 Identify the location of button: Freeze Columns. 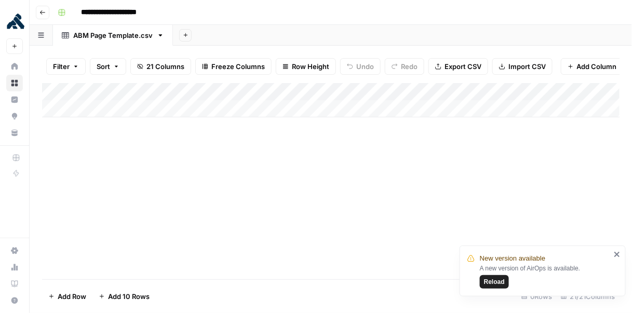
(233, 66).